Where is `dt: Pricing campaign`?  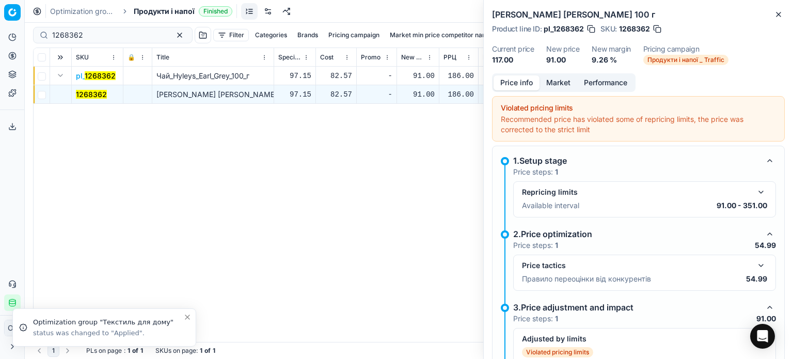 dt: Pricing campaign is located at coordinates (685, 49).